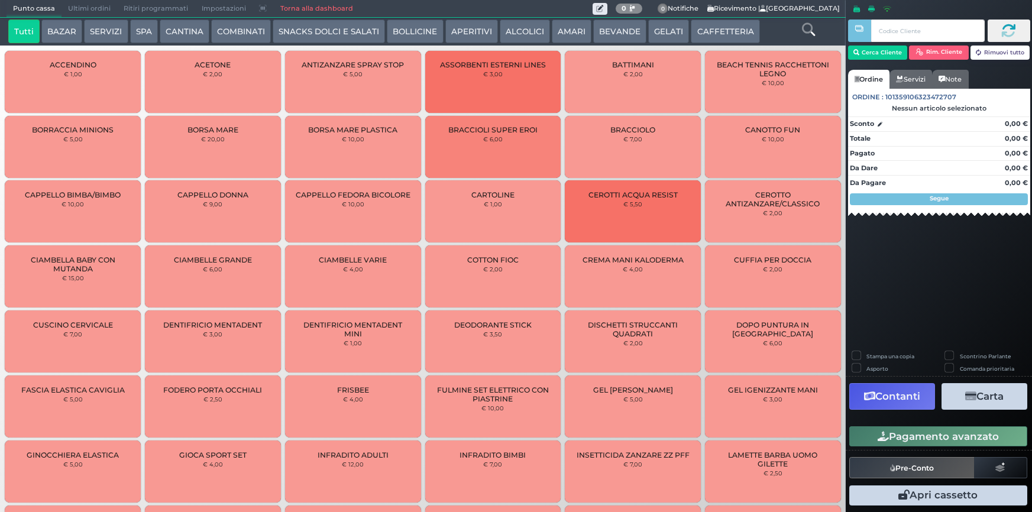 Image resolution: width=1032 pixels, height=512 pixels. I want to click on button: APERITIVI, so click(471, 31).